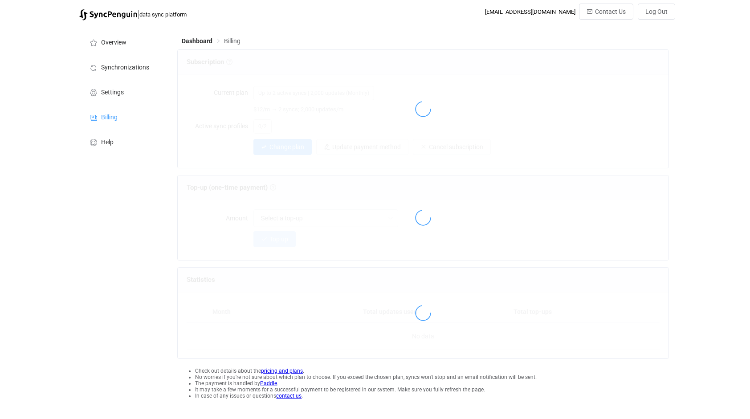 The width and height of the screenshot is (750, 419). Describe the element at coordinates (197, 41) in the screenshot. I see `span: Dashboard` at that location.